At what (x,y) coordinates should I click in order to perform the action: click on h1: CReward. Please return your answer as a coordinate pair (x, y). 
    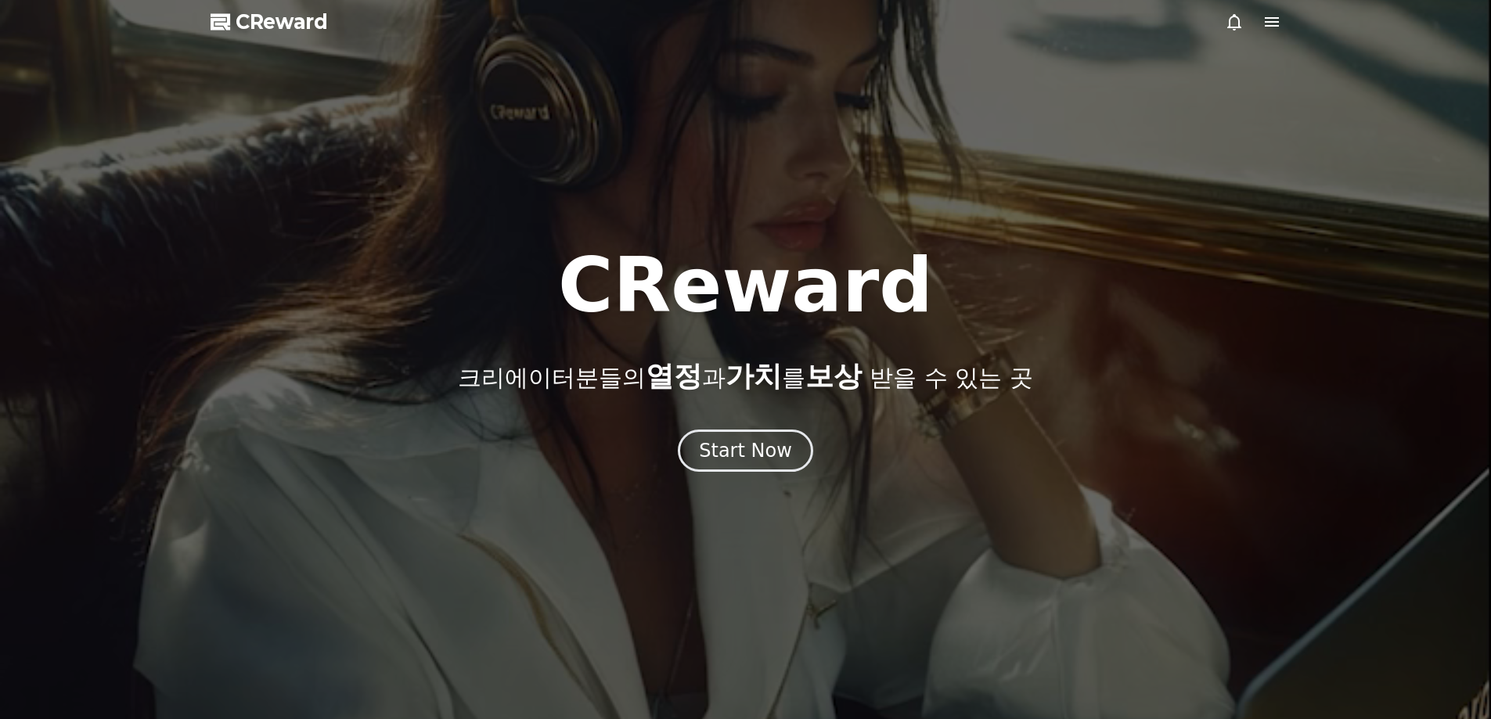
    Looking at the image, I should click on (745, 286).